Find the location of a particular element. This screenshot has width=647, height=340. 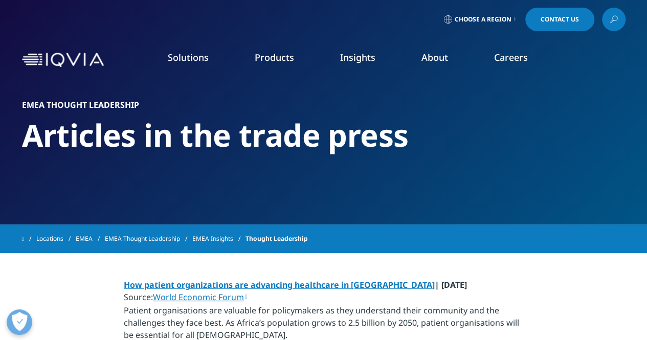

h1: EMEA Thought Leadership is located at coordinates (324, 105).